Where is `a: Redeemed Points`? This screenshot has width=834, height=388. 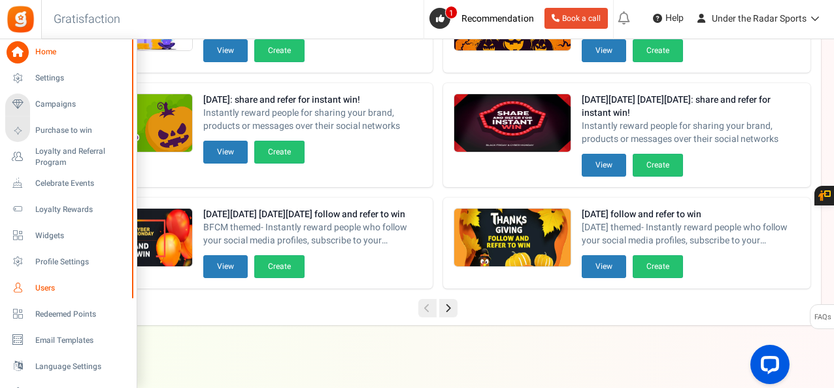 a: Redeemed Points is located at coordinates (68, 314).